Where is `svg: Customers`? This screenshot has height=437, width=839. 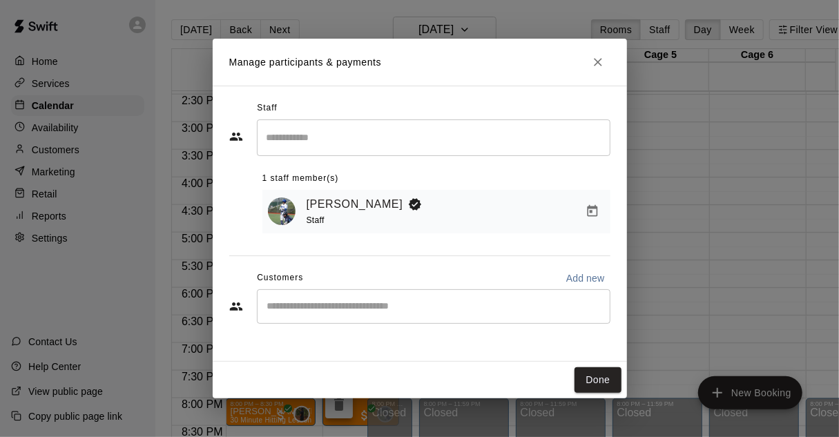
svg: Customers is located at coordinates (236, 307).